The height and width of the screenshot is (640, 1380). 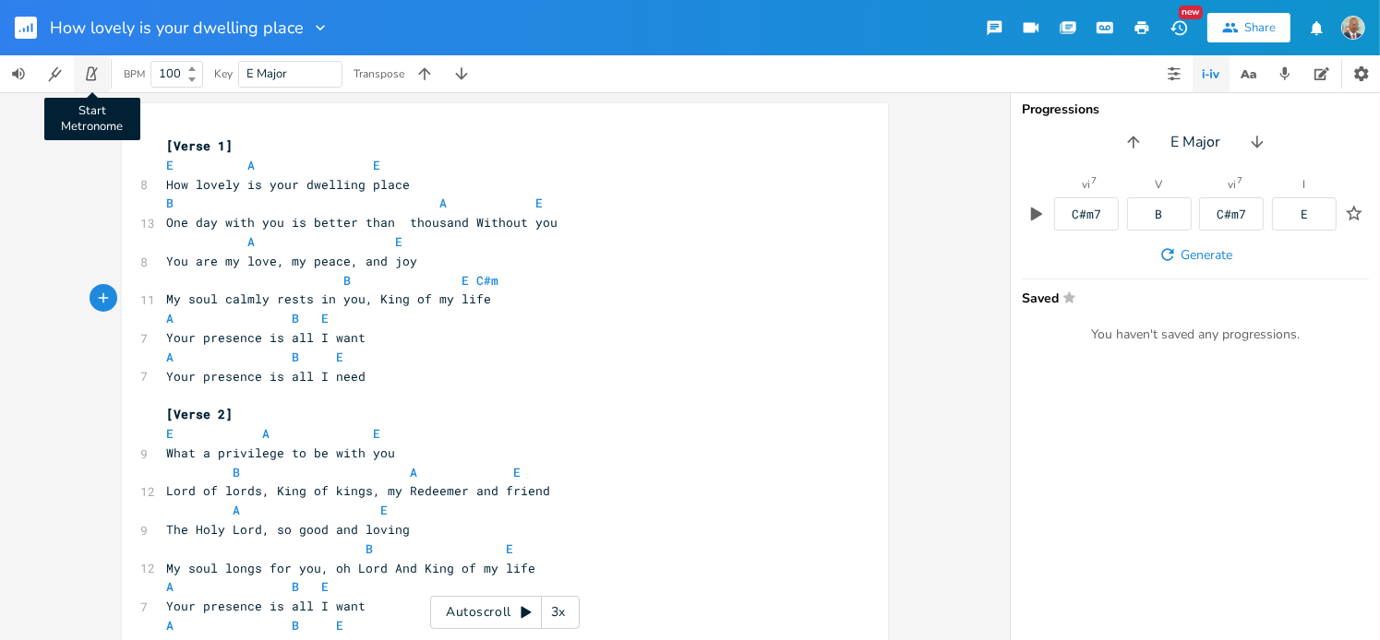 I want to click on span: My soul longs for you, oh Lord And King of my life, so click(x=351, y=568).